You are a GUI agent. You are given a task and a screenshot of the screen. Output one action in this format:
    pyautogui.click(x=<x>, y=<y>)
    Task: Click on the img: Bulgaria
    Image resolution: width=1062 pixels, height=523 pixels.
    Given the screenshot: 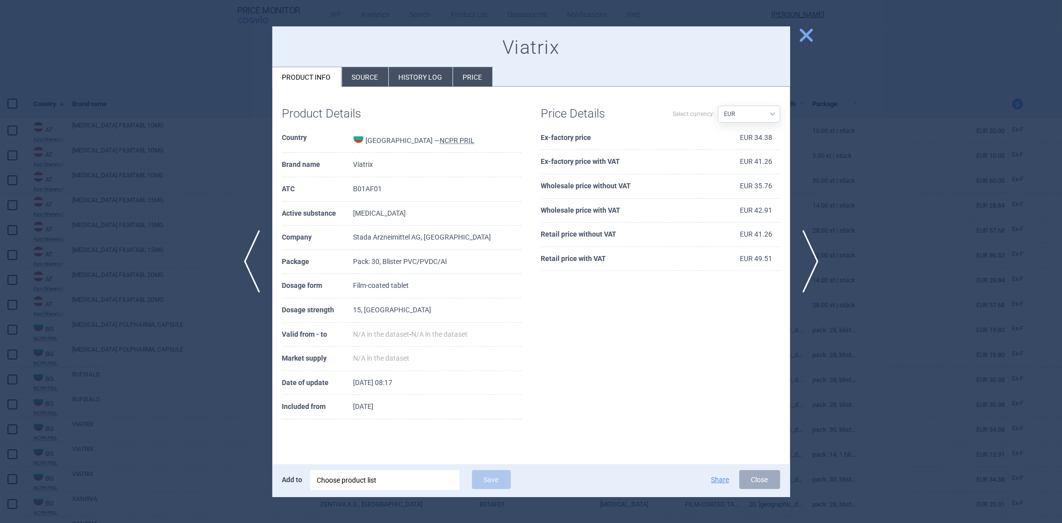 What is the action you would take?
    pyautogui.click(x=359, y=138)
    